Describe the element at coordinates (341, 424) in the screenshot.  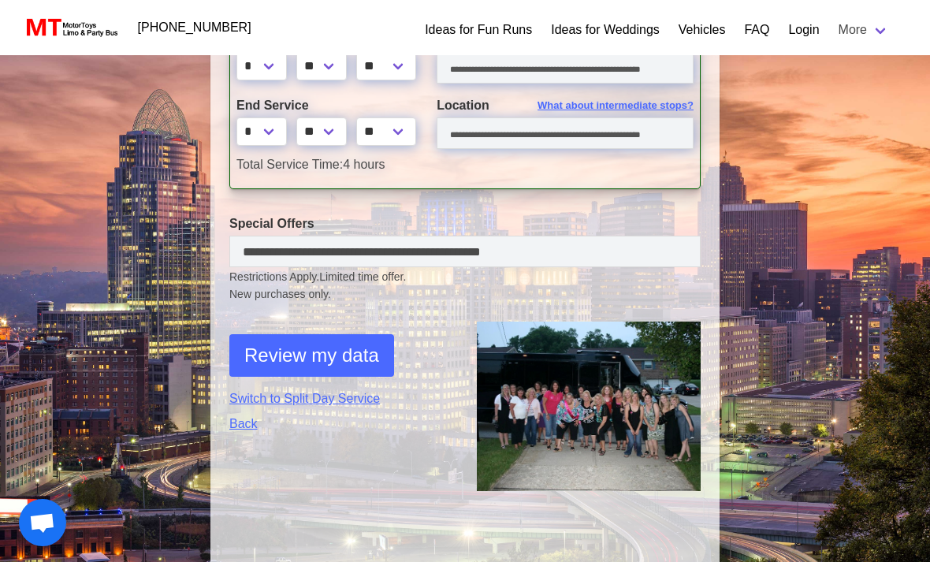
I see `a: Back` at that location.